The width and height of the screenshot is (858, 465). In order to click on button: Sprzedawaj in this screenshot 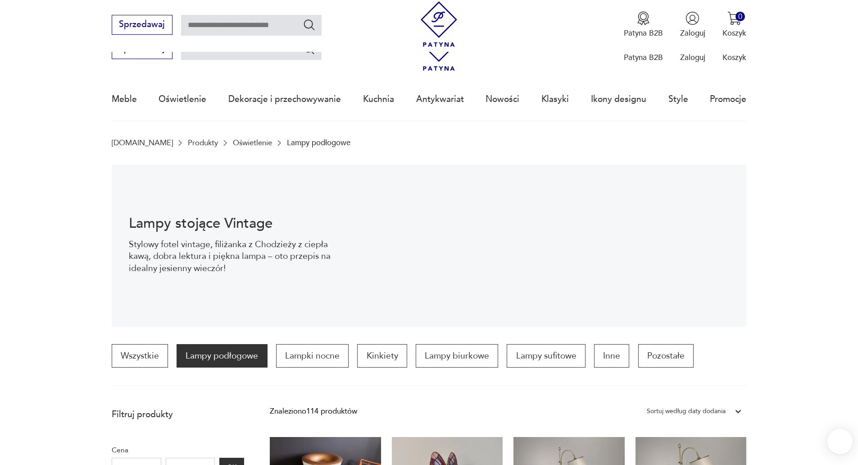, I will do `click(142, 25)`.